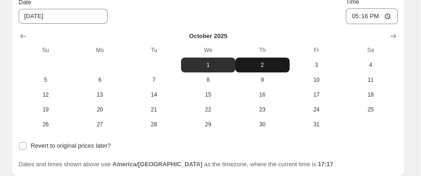  I want to click on span: 4, so click(370, 65).